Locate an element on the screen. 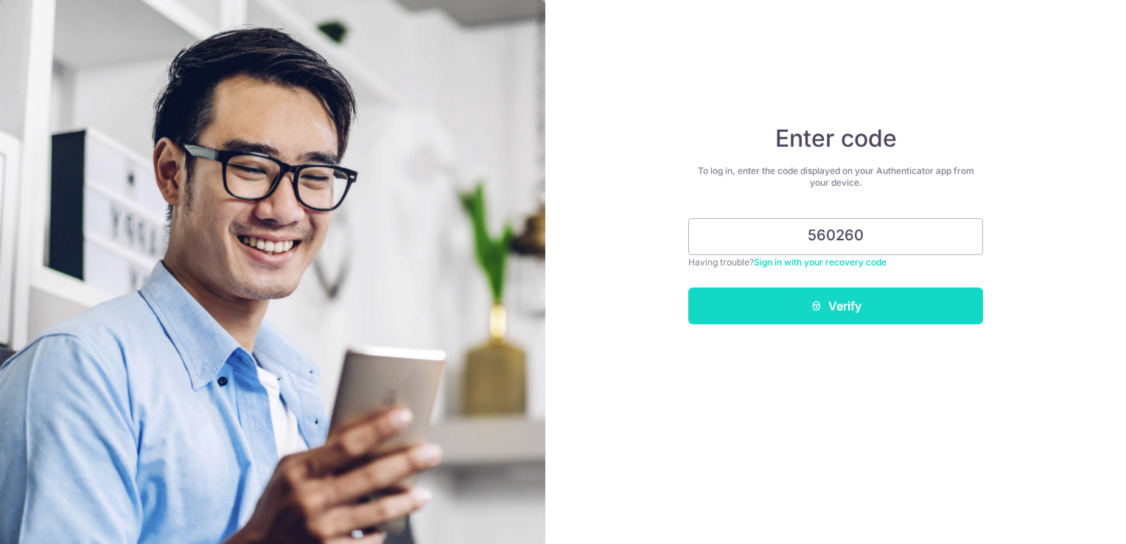  input: Enter 6 digit code is located at coordinates (835, 236).